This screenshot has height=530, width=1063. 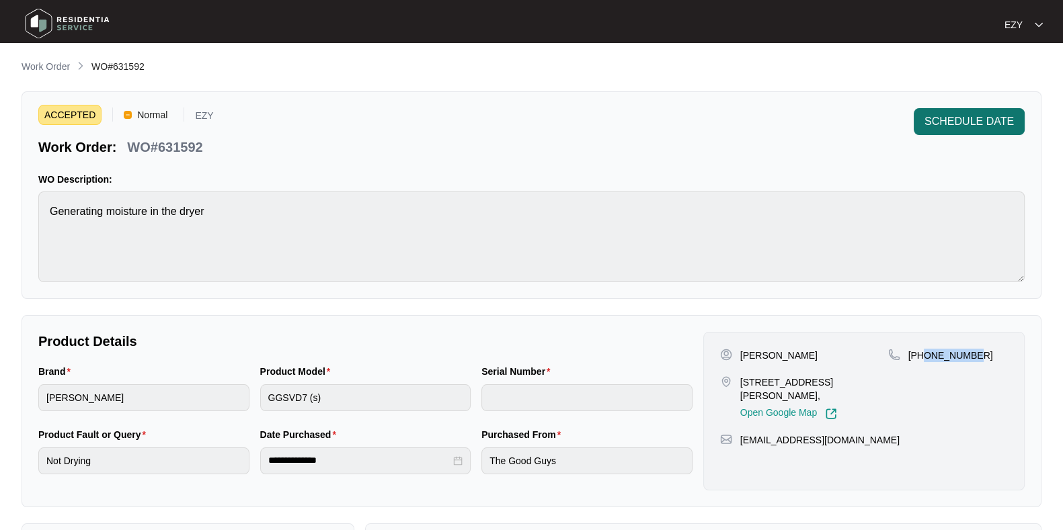 I want to click on input: Date Purchased, so click(x=360, y=461).